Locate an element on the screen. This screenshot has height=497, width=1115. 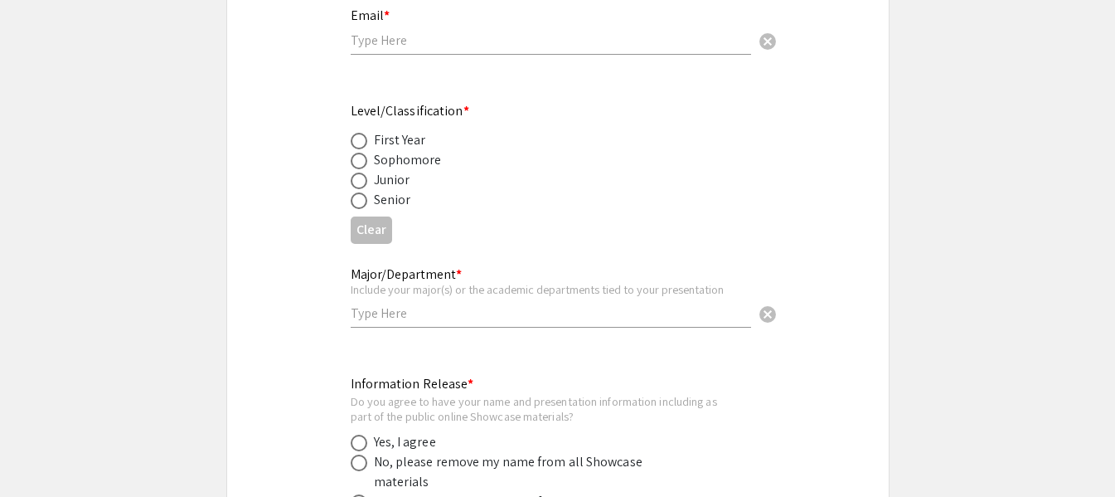
div: No, please remove my name from all Showcase materials is located at coordinates (519, 472).